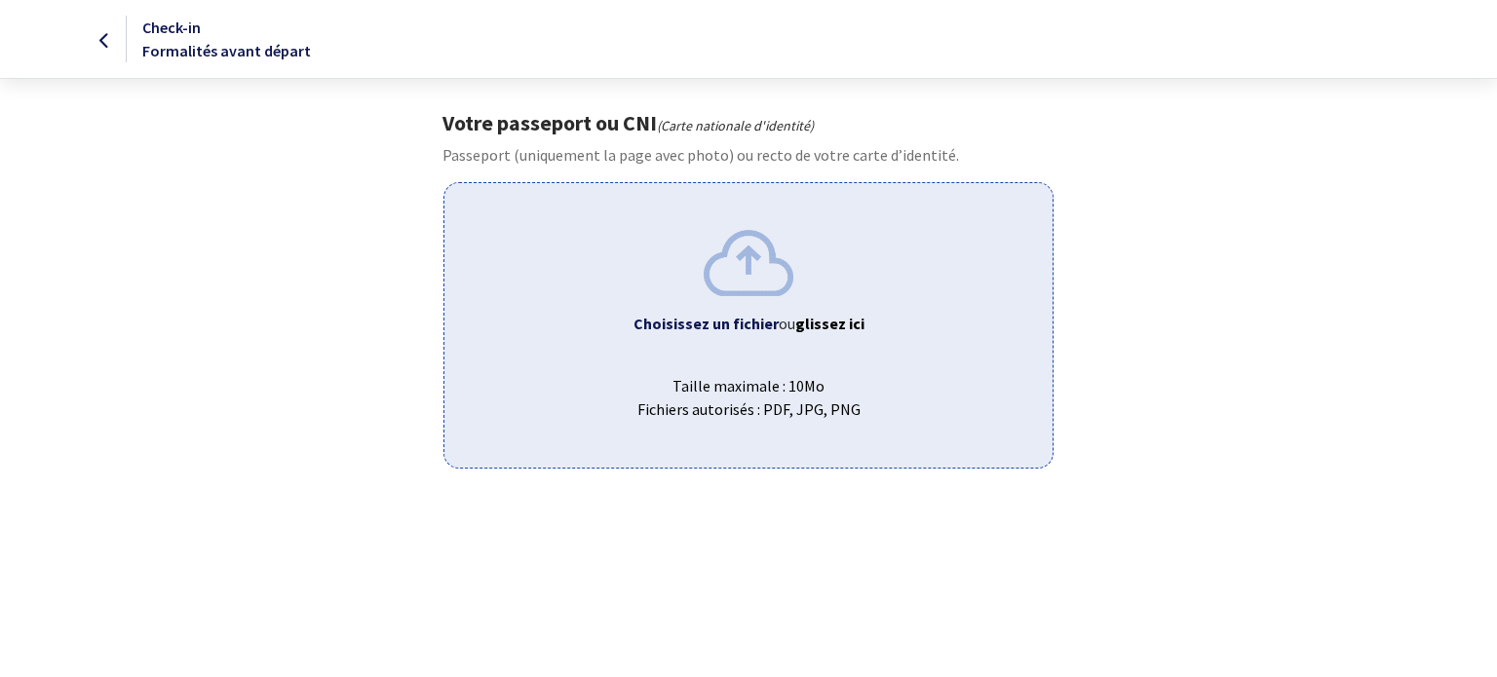  What do you see at coordinates (735, 126) in the screenshot?
I see `i: (Carte nationale d'identité)` at bounding box center [735, 126].